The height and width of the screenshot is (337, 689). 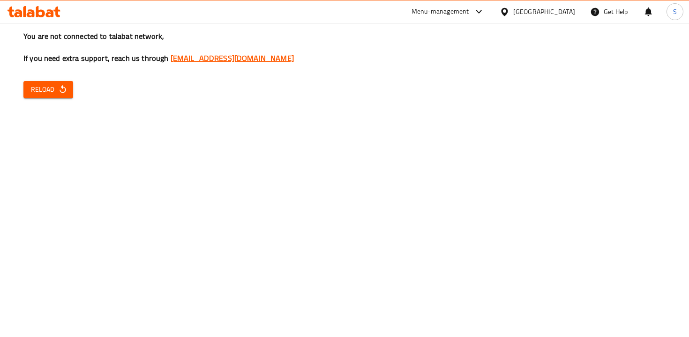 What do you see at coordinates (48, 89) in the screenshot?
I see `button: Reload` at bounding box center [48, 89].